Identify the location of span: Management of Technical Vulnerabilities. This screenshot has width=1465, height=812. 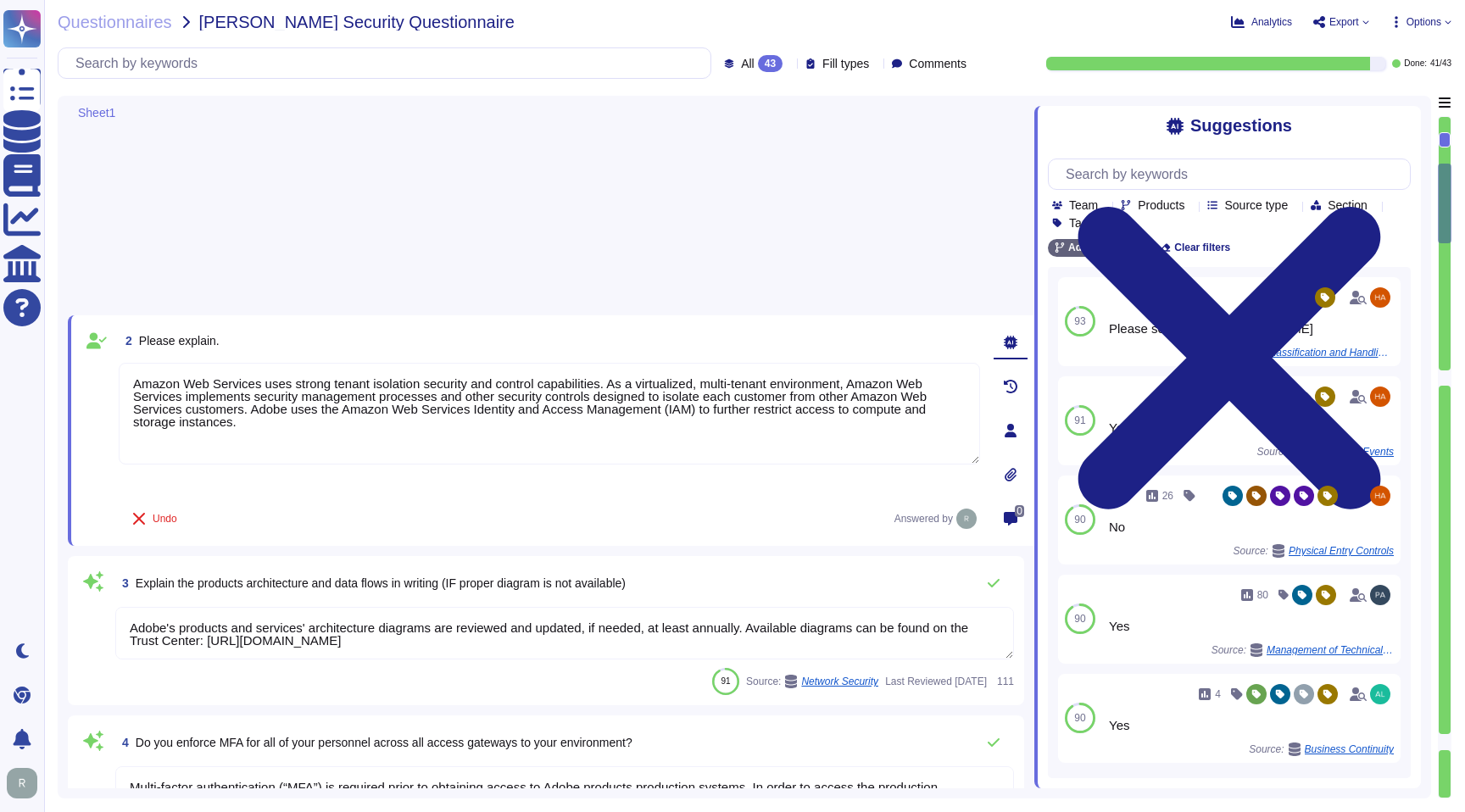
(1330, 650).